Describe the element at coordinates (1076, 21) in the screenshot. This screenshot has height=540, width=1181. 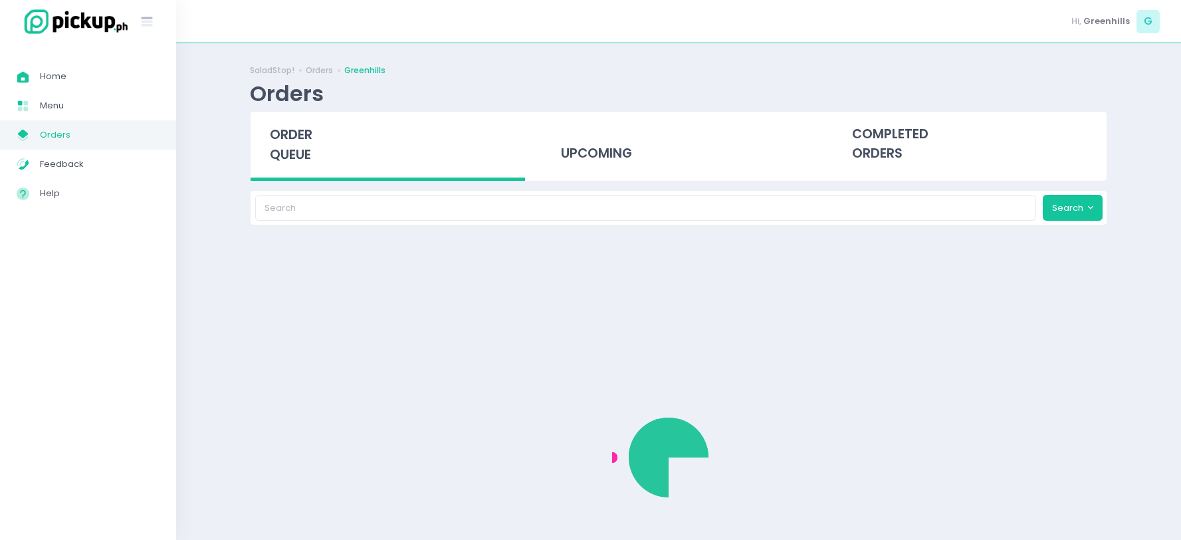
I see `span: Hi,` at that location.